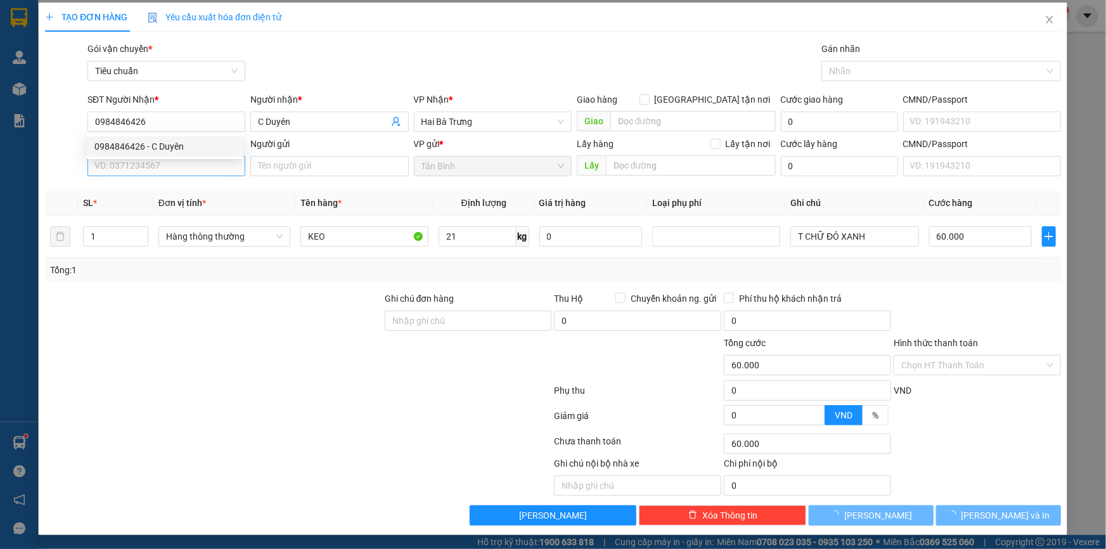  I want to click on span: Hàng thông thường, so click(224, 236).